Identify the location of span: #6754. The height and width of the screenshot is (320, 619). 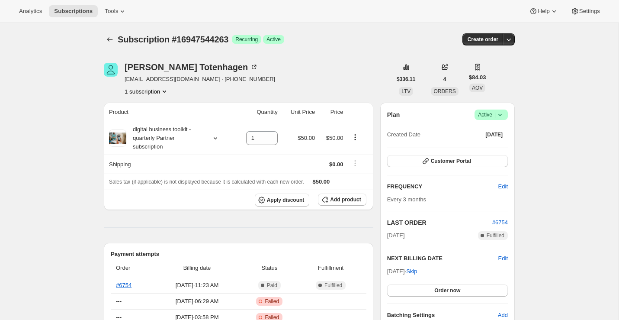
(500, 222).